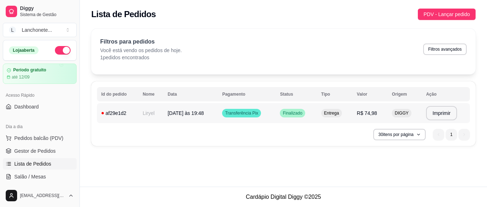  What do you see at coordinates (141, 50) in the screenshot?
I see `p: Você está vendo os pedidos de hoje.` at bounding box center [141, 50].